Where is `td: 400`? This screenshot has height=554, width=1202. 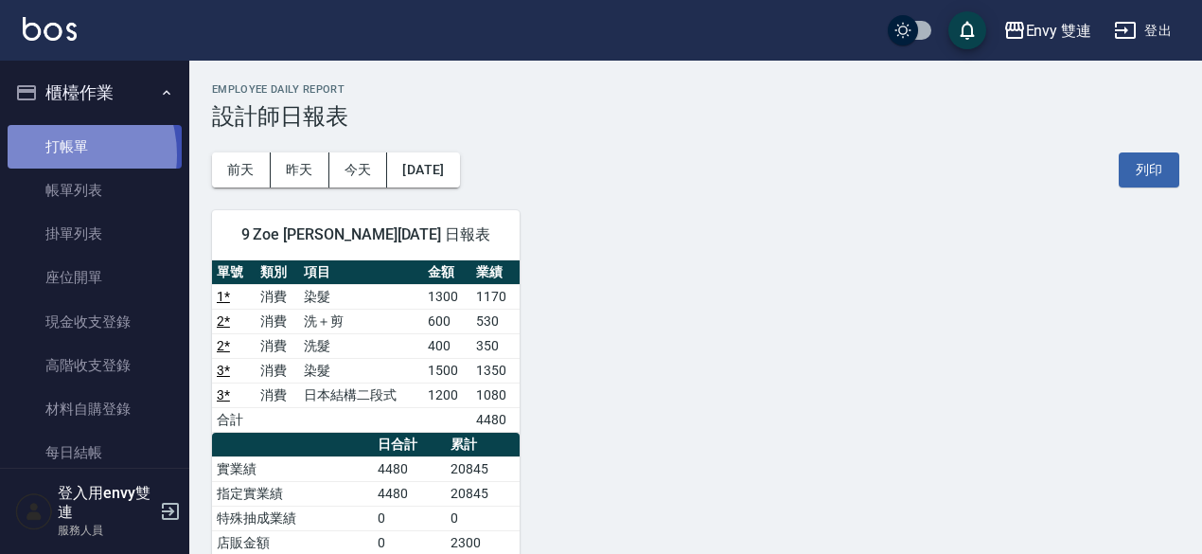 td: 400 is located at coordinates (447, 345).